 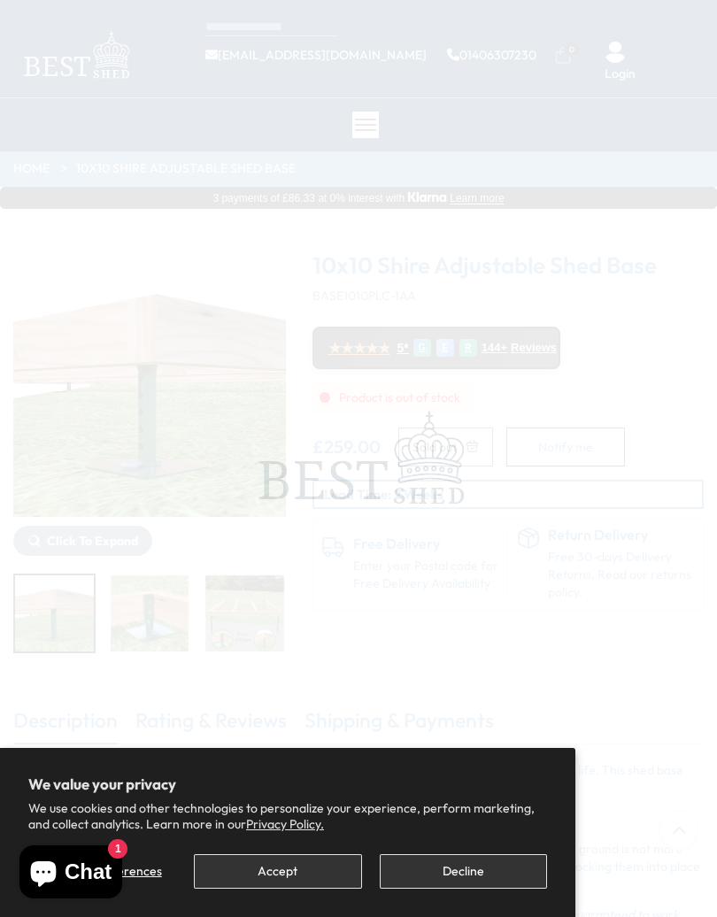 What do you see at coordinates (277, 871) in the screenshot?
I see `button: Accept` at bounding box center [277, 871].